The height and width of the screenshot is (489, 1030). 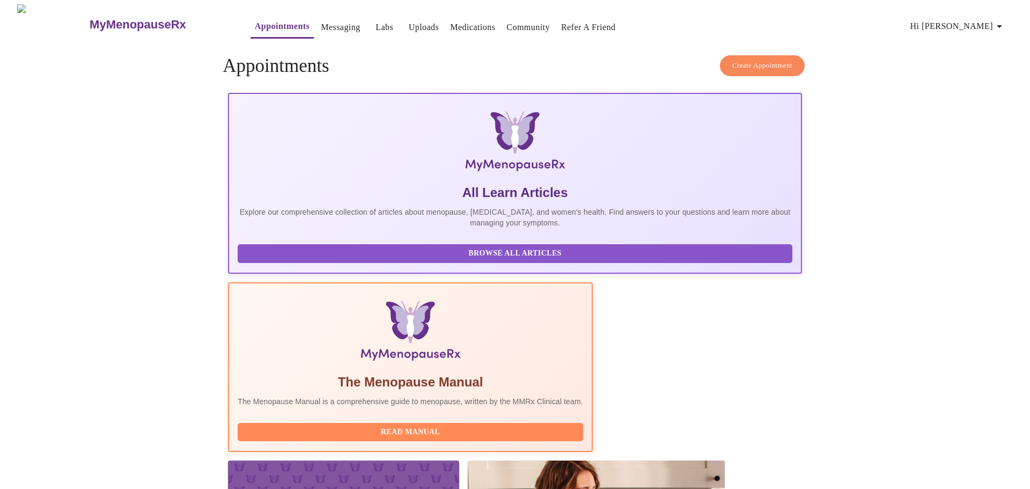 What do you see at coordinates (473, 27) in the screenshot?
I see `button: Medications` at bounding box center [473, 27].